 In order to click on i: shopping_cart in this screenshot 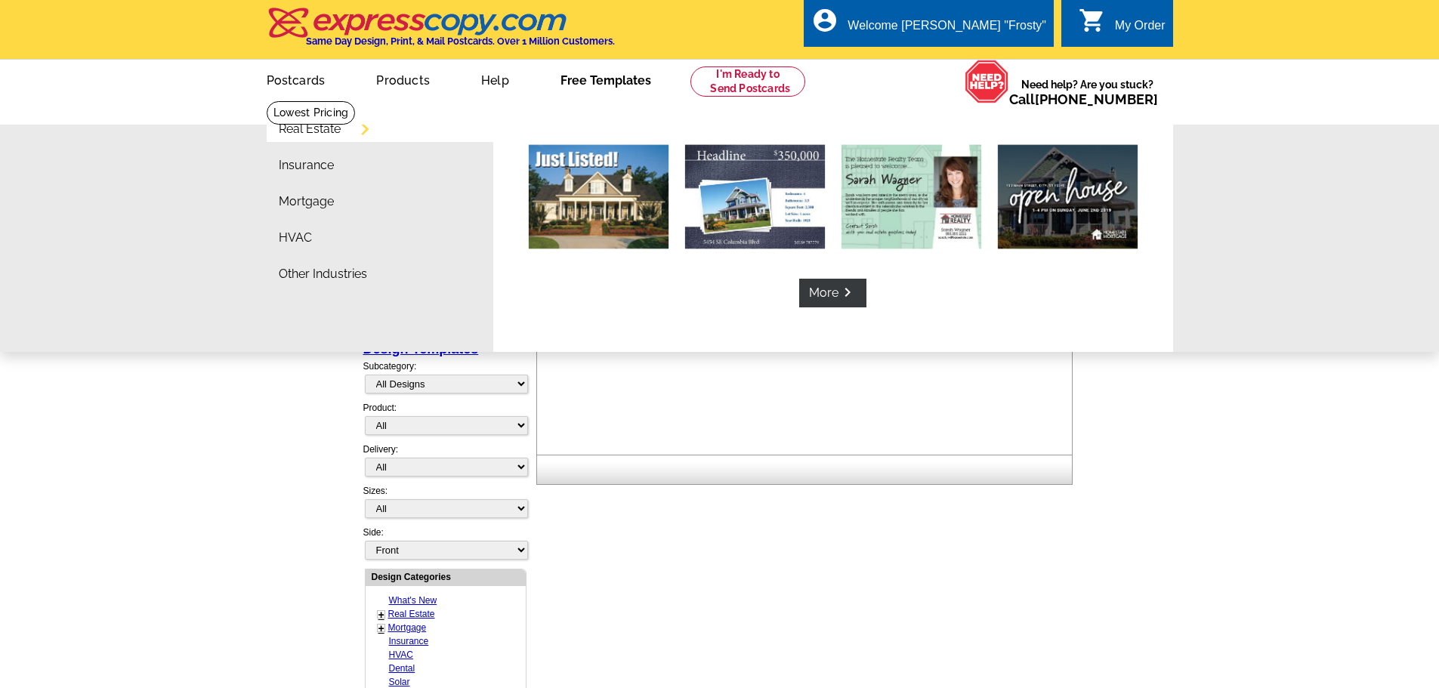, I will do `click(1092, 20)`.